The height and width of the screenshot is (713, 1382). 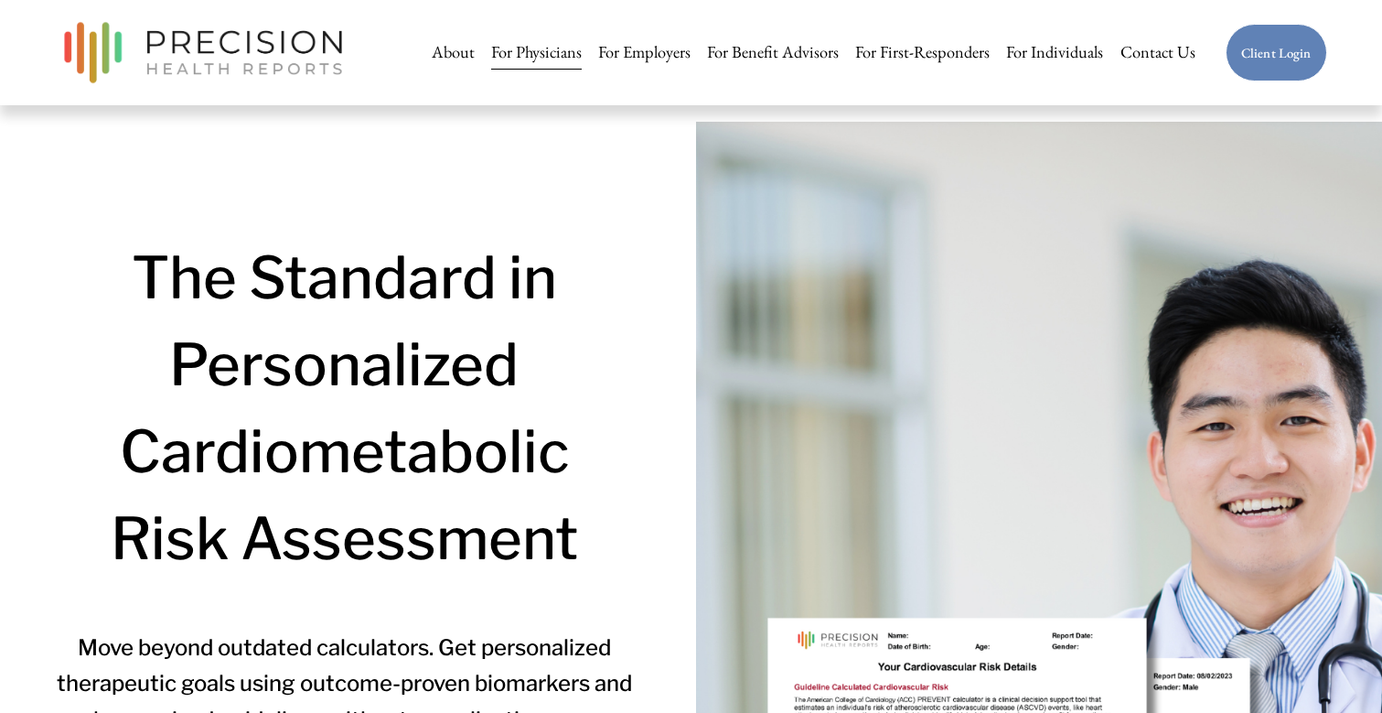 What do you see at coordinates (644, 52) in the screenshot?
I see `a: For Employers` at bounding box center [644, 52].